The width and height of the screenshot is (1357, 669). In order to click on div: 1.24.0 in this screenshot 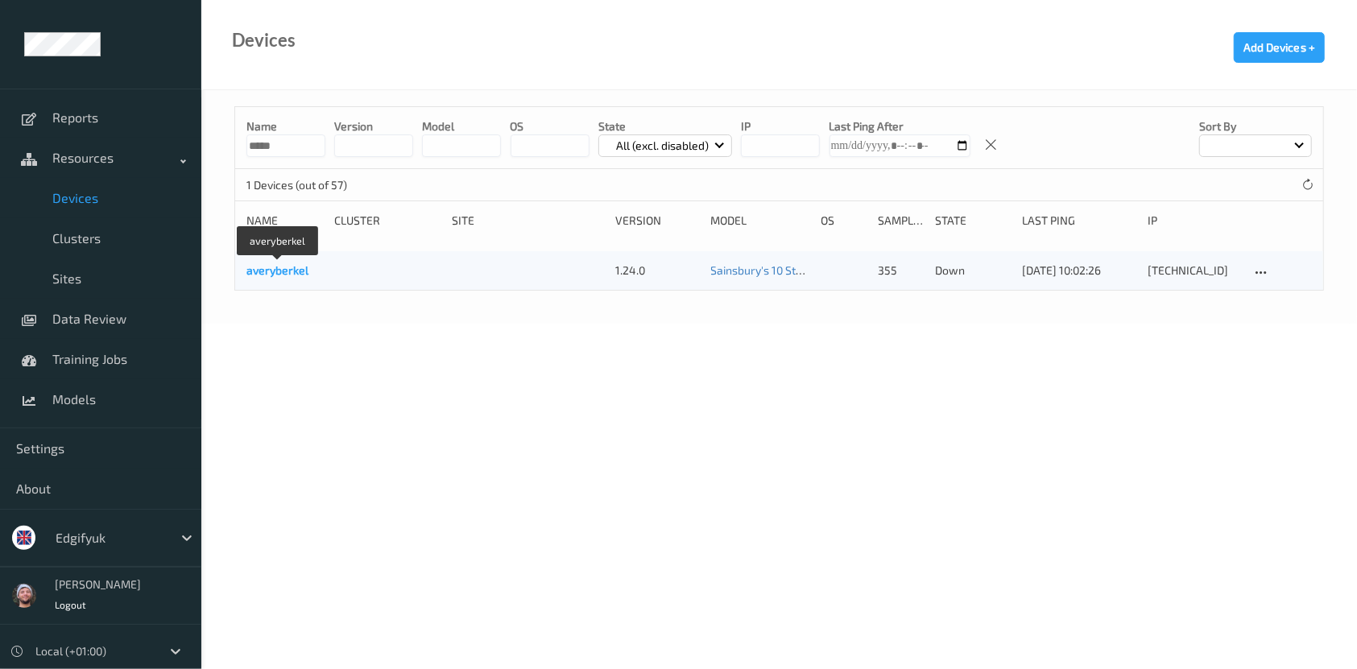, I will do `click(657, 271)`.